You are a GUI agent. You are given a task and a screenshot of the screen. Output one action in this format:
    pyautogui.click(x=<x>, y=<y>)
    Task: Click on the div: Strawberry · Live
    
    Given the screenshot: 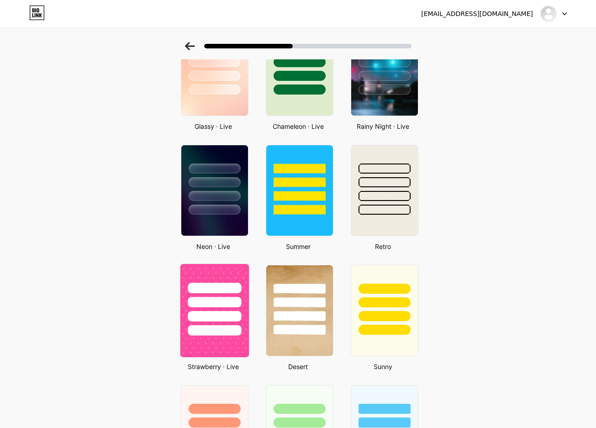 What is the action you would take?
    pyautogui.click(x=213, y=366)
    